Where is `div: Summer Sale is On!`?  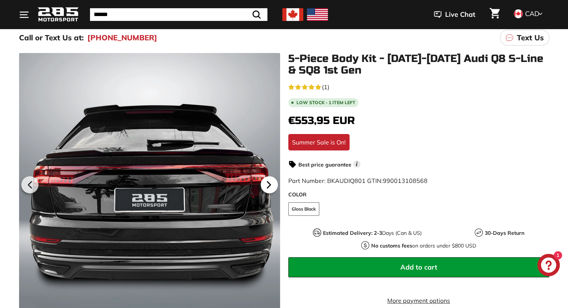
div: Summer Sale is On! is located at coordinates (319, 142).